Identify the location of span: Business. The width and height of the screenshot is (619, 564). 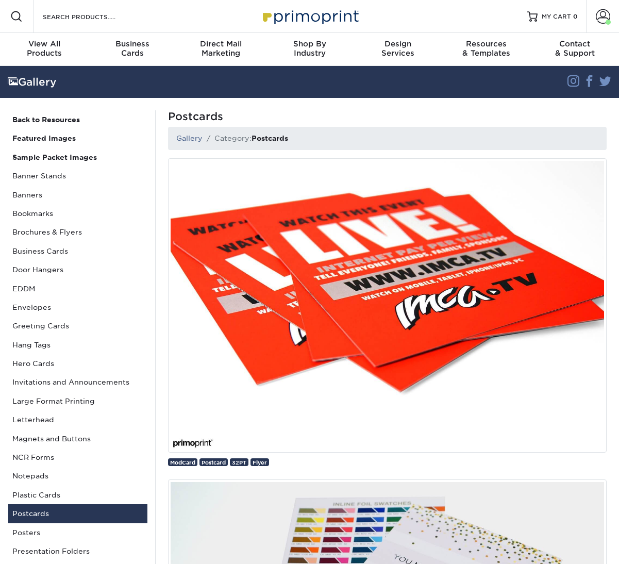
(133, 44).